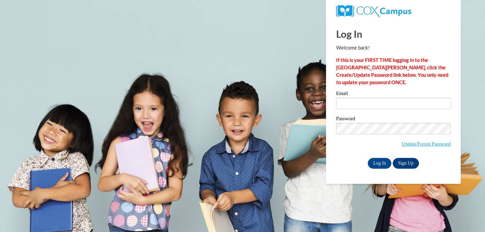 This screenshot has width=485, height=232. What do you see at coordinates (393, 94) in the screenshot?
I see `label: Email` at bounding box center [393, 94].